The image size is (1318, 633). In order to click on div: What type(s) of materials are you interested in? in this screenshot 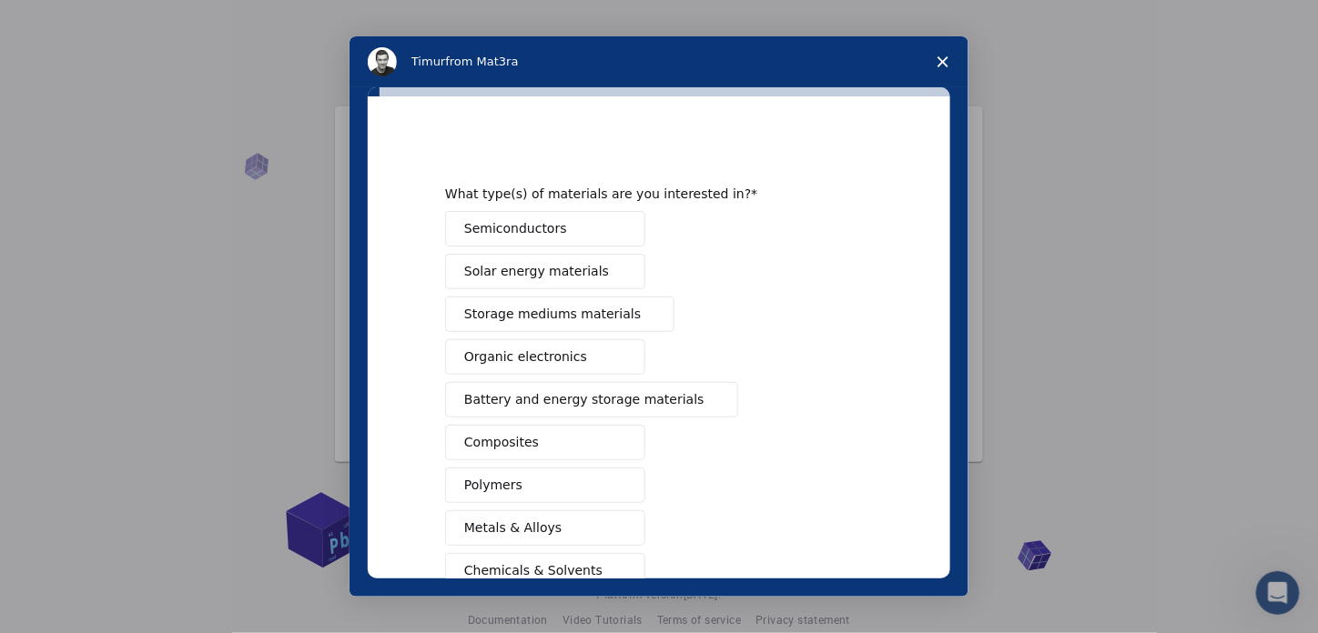, I will do `click(645, 194)`.